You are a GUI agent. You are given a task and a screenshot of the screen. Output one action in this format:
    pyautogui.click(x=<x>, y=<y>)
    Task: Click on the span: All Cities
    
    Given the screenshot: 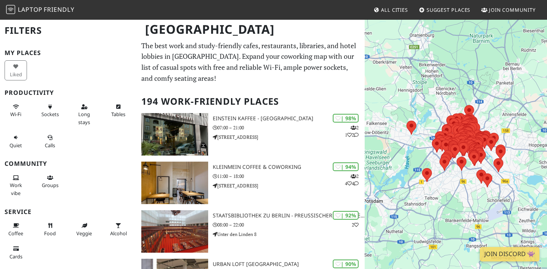 What is the action you would take?
    pyautogui.click(x=394, y=10)
    